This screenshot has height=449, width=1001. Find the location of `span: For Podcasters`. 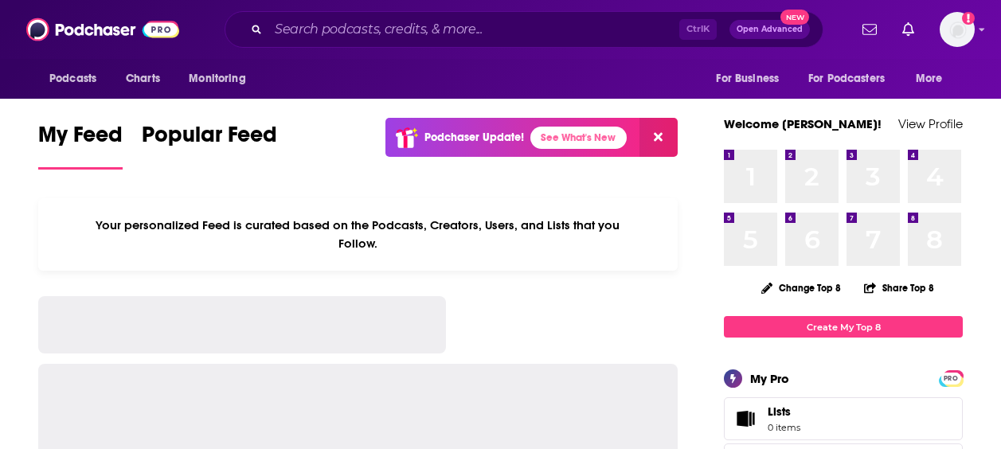

span: For Podcasters is located at coordinates (846, 79).